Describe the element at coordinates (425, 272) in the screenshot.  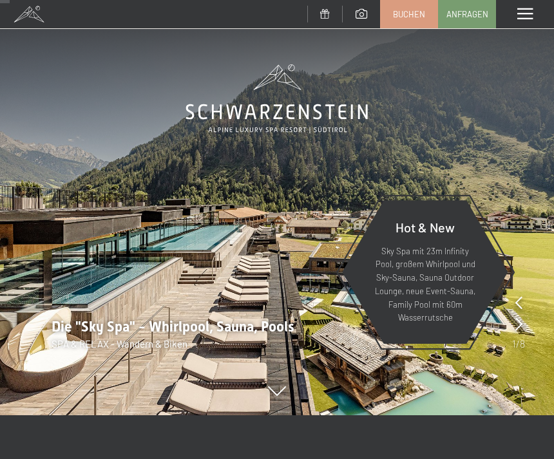
I see `a: Hot & New Sky Spa mit 23m Infinity Pool, großem Whirlpool und Sky-Sauna, Sauna Outdoor Lounge, ne...` at that location.